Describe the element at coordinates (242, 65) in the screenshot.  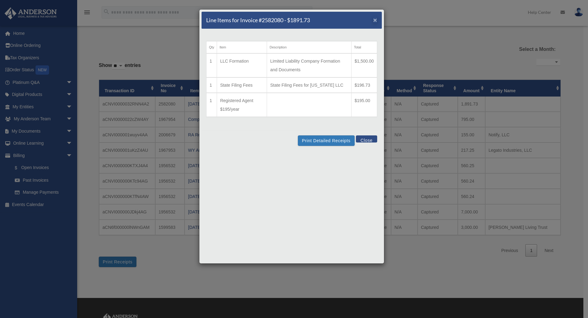
I see `td: LLC Formation` at that location.